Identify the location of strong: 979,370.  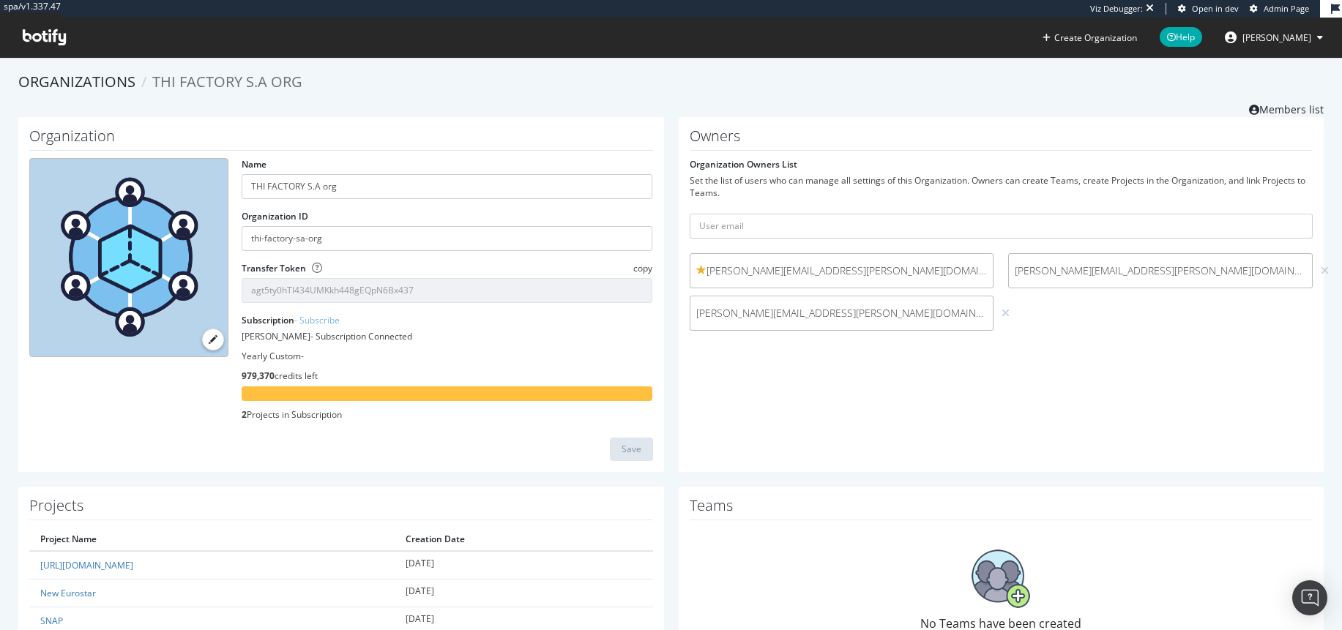
(258, 375).